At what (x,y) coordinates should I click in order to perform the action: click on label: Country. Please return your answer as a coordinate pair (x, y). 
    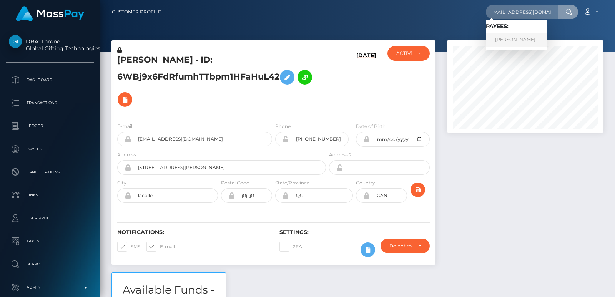
    Looking at the image, I should click on (365, 183).